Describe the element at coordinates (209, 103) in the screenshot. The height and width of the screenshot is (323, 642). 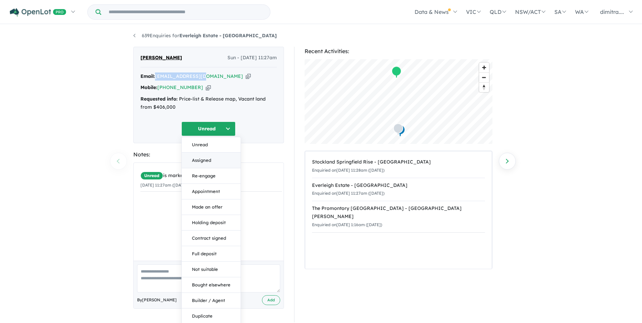
I see `div: Price-list & Release map, Vacant land from $406,000` at that location.